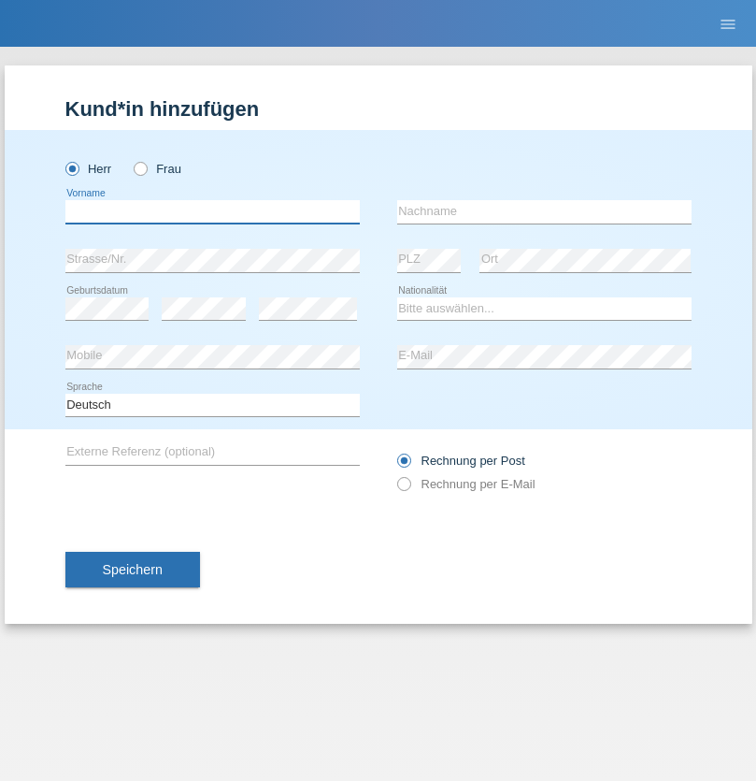  Describe the element at coordinates (379, 108) in the screenshot. I see `h1: Kund*in hinzufügen` at that location.